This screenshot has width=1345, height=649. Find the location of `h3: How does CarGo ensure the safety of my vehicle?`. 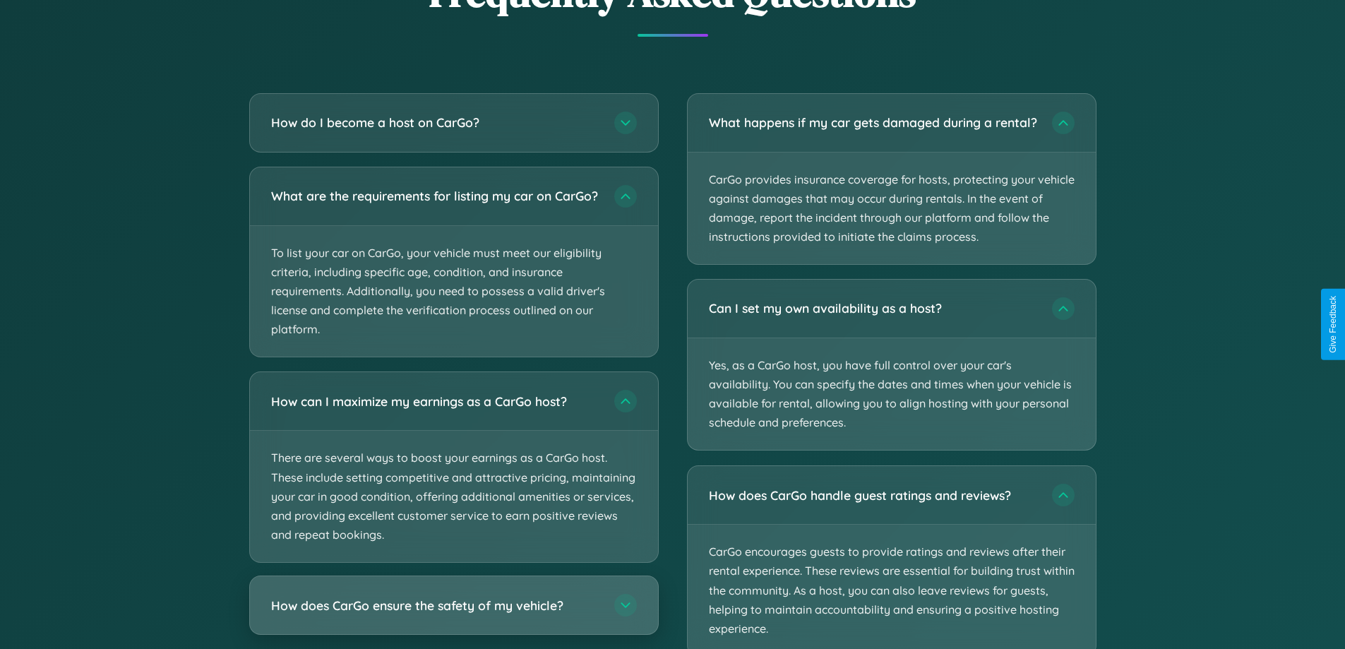

h3: How does CarGo ensure the safety of my vehicle? is located at coordinates (436, 605).